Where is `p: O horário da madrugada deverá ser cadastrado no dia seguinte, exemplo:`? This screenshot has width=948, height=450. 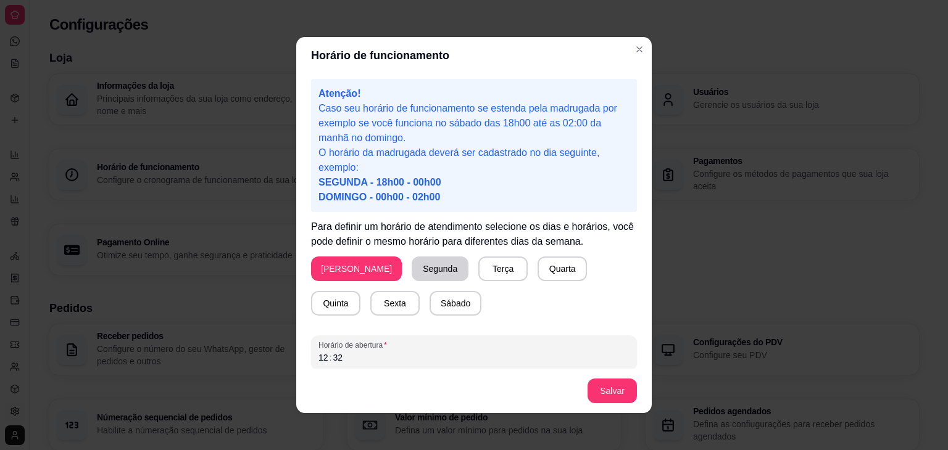
p: O horário da madrugada deverá ser cadastrado no dia seguinte, exemplo: is located at coordinates (474, 175).